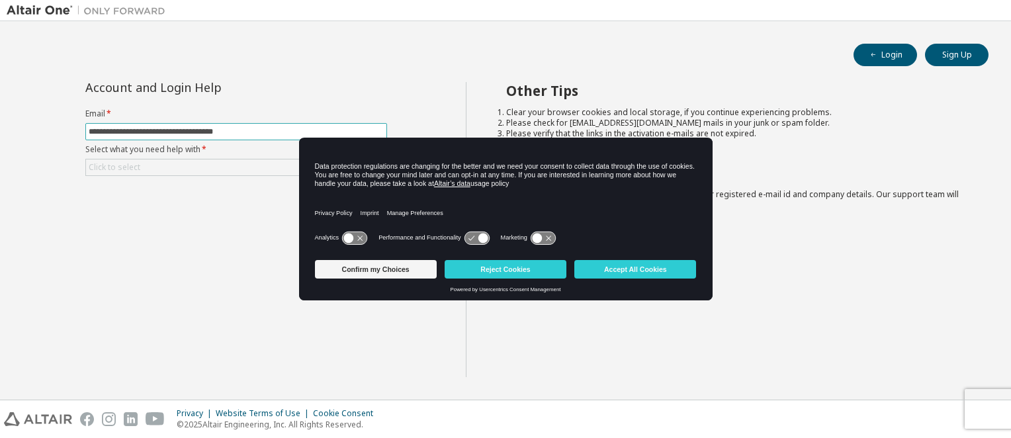  Describe the element at coordinates (38, 419) in the screenshot. I see `img: altair_logo.svg` at that location.